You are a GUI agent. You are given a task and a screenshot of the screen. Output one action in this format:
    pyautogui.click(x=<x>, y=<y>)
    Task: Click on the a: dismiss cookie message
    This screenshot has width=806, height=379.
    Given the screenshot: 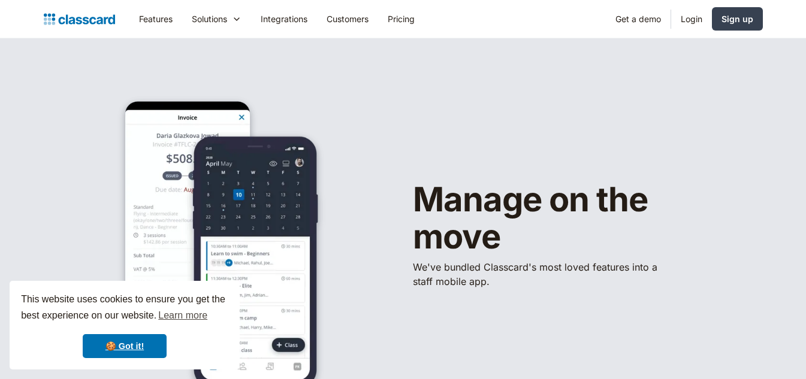 What is the action you would take?
    pyautogui.click(x=125, y=346)
    